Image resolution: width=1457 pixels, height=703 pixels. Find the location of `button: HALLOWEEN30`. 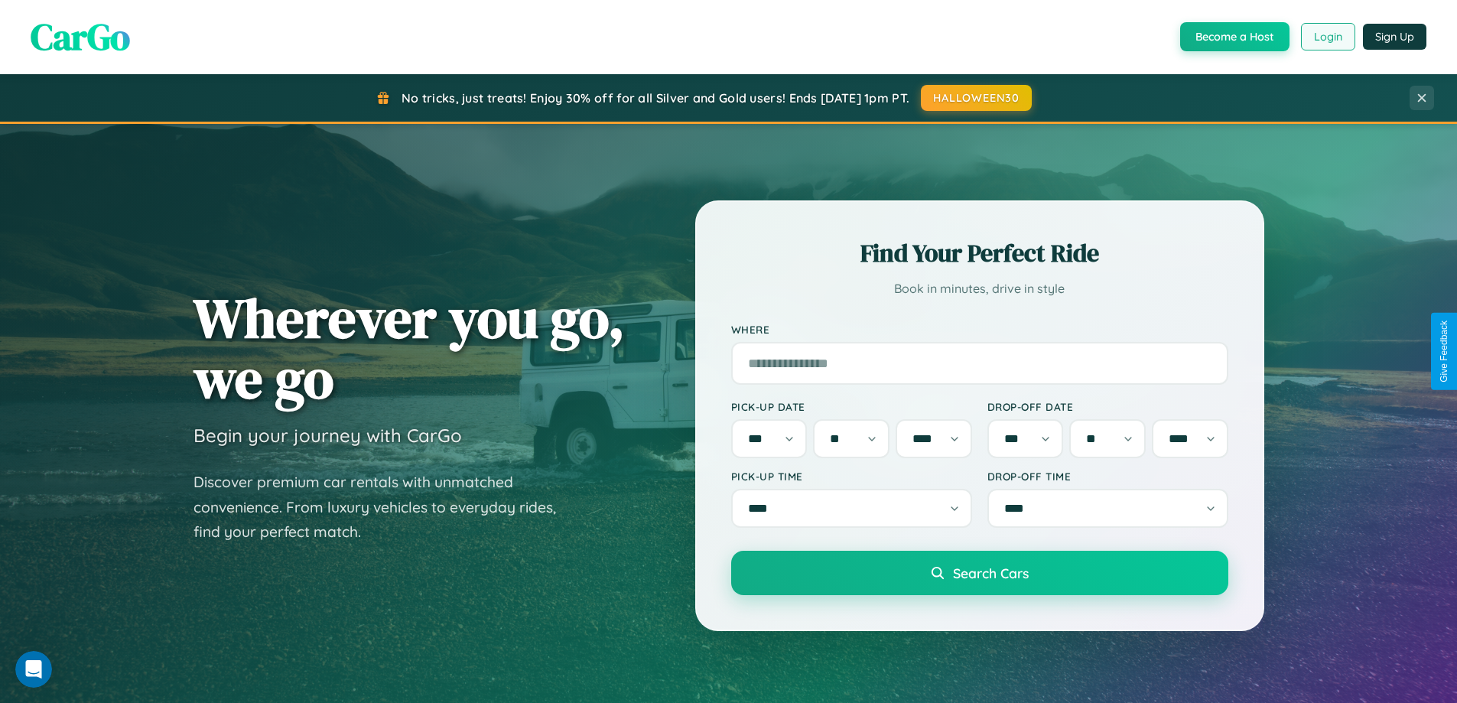

button: HALLOWEEN30 is located at coordinates (976, 98).